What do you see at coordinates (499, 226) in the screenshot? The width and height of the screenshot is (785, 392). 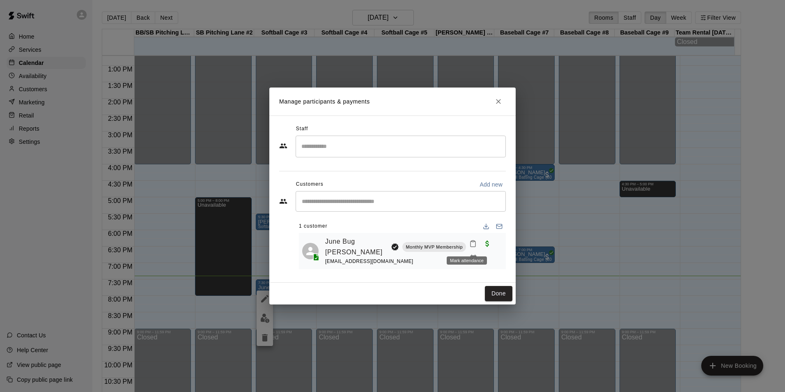 I see `button: Email participants` at bounding box center [499, 226].